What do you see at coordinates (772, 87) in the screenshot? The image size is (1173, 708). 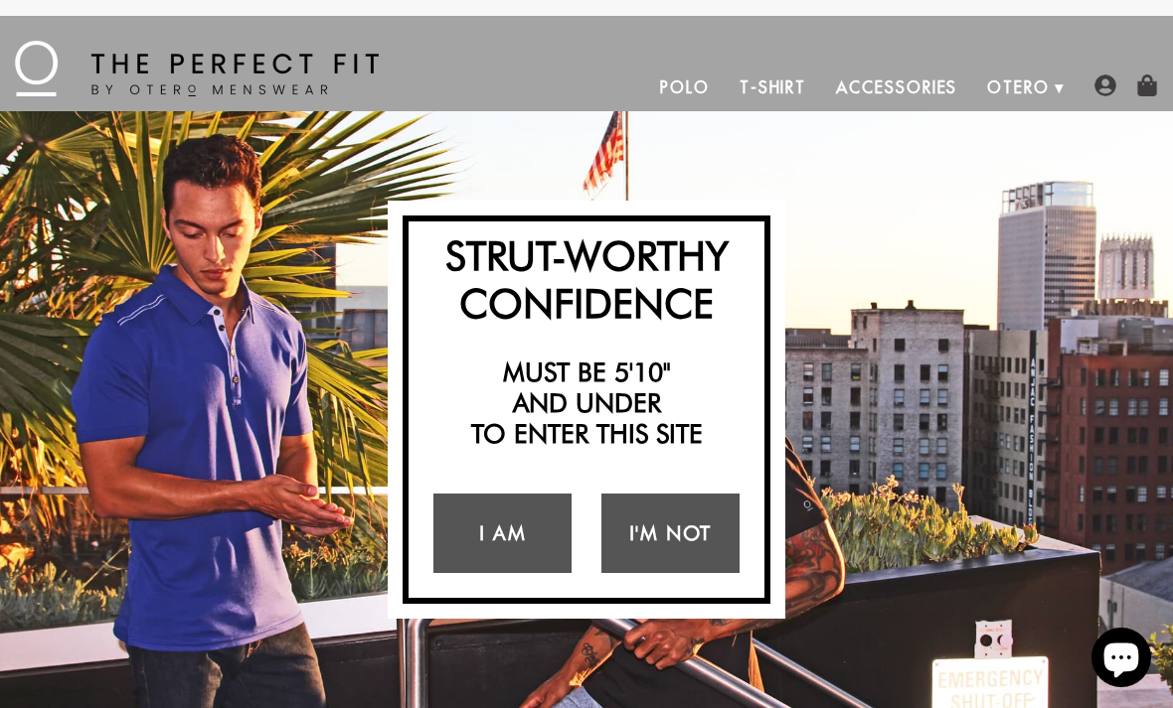 I see `a: T-Shirt` at bounding box center [772, 87].